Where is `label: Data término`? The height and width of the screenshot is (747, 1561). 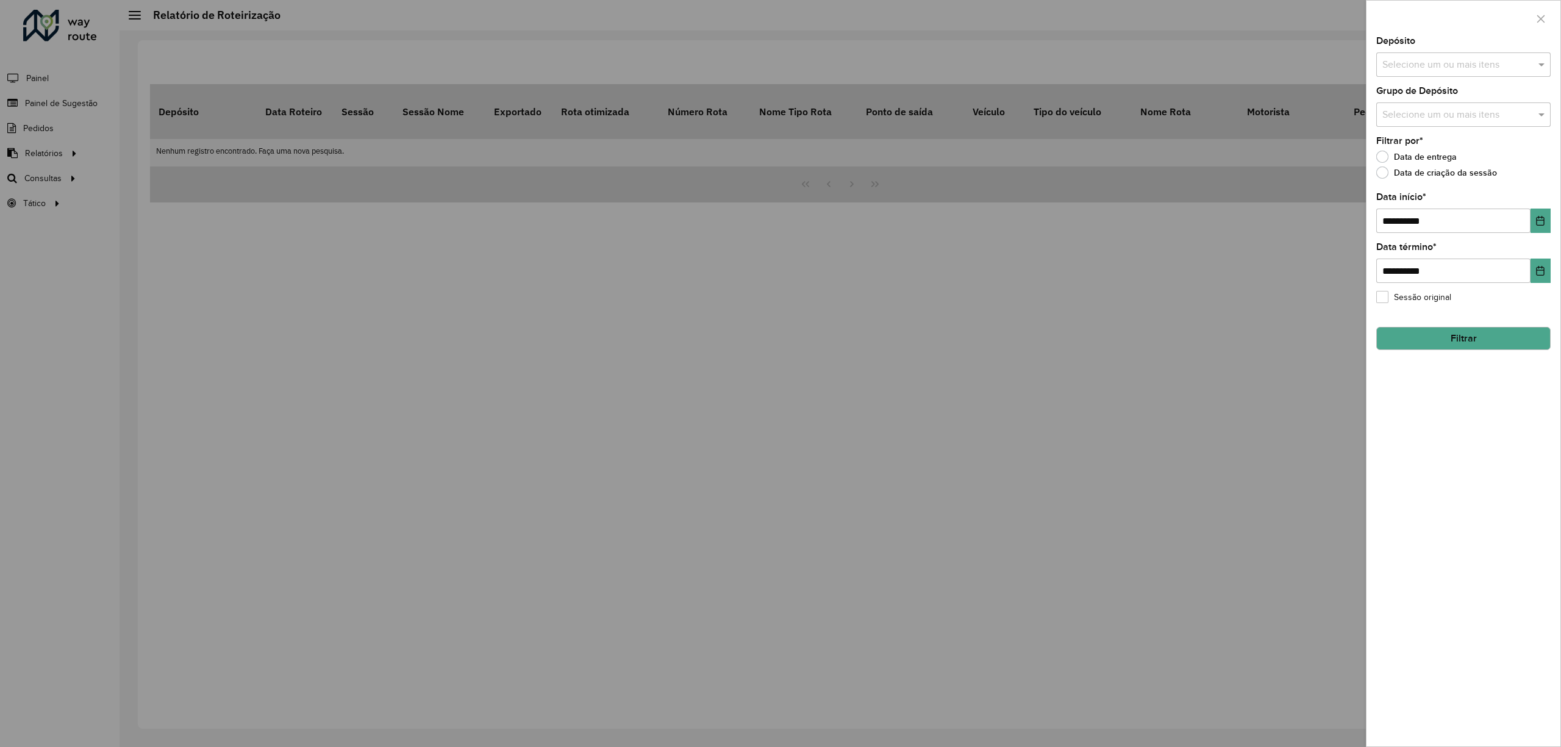 label: Data término is located at coordinates (1406, 247).